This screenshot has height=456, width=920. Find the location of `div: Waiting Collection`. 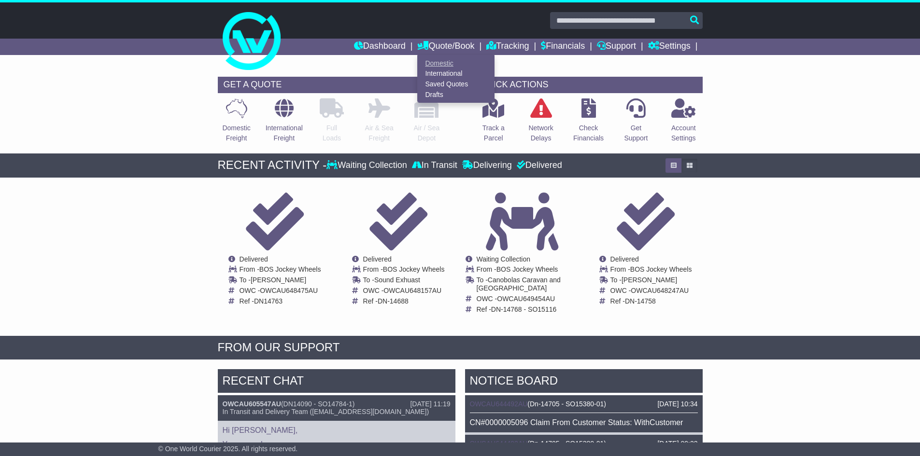

div: Waiting Collection is located at coordinates (368, 166).